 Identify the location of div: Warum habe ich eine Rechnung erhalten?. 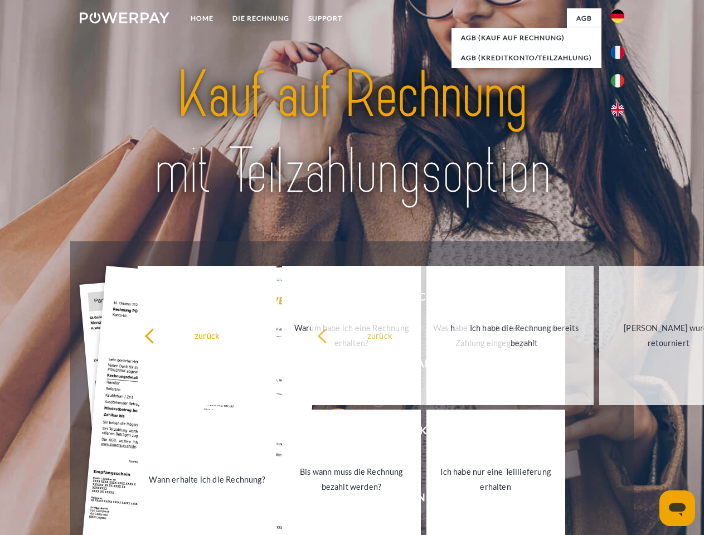
(351, 336).